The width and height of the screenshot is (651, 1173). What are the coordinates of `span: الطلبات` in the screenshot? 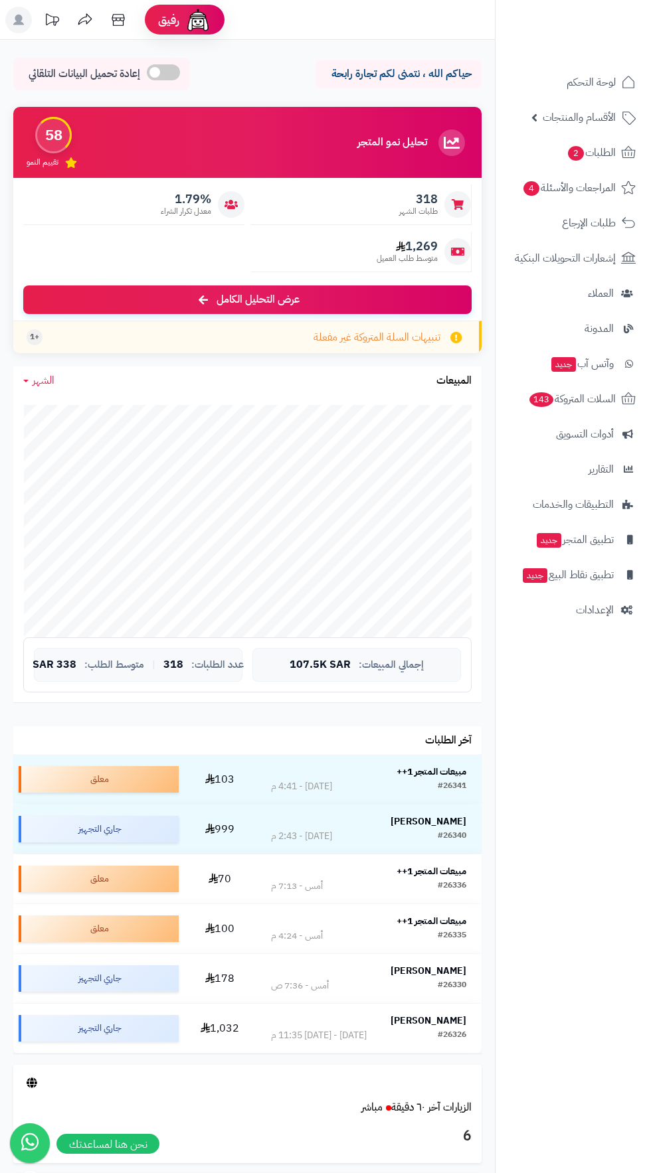 It's located at (591, 153).